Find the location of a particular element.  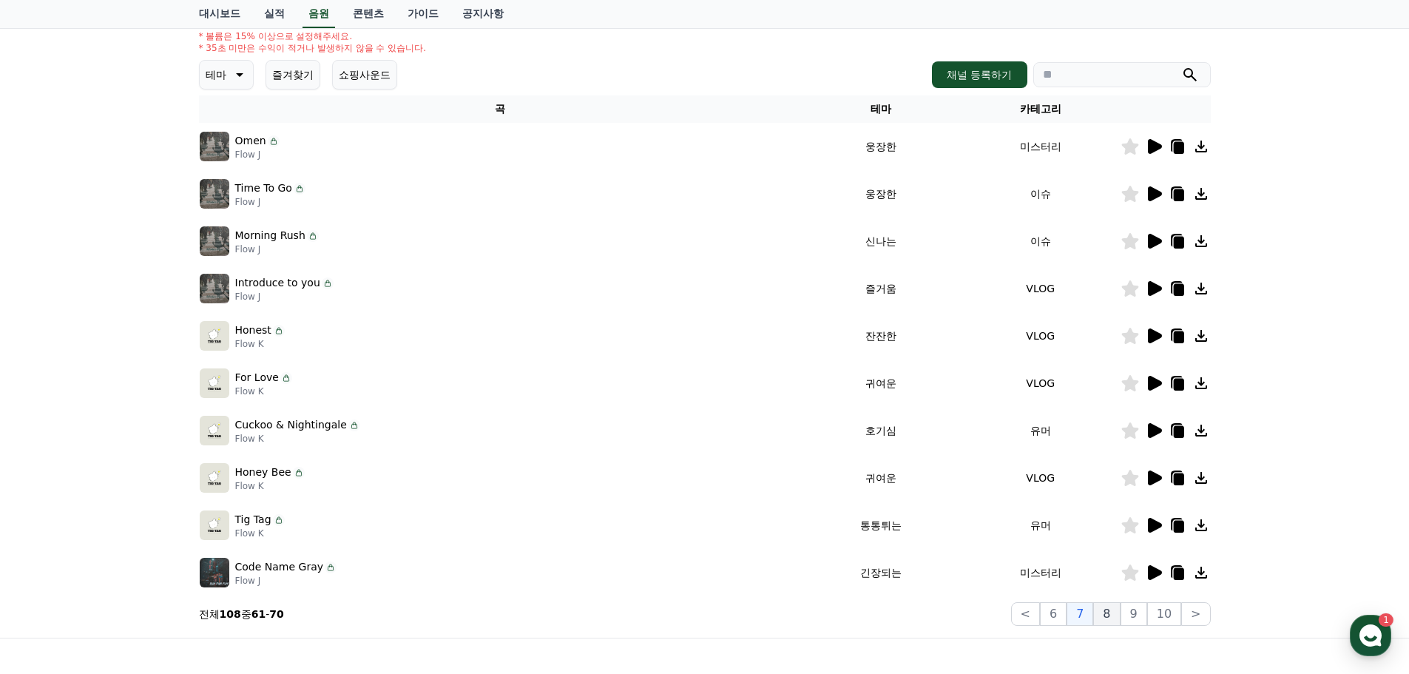

a: 설정 is located at coordinates (237, 488).